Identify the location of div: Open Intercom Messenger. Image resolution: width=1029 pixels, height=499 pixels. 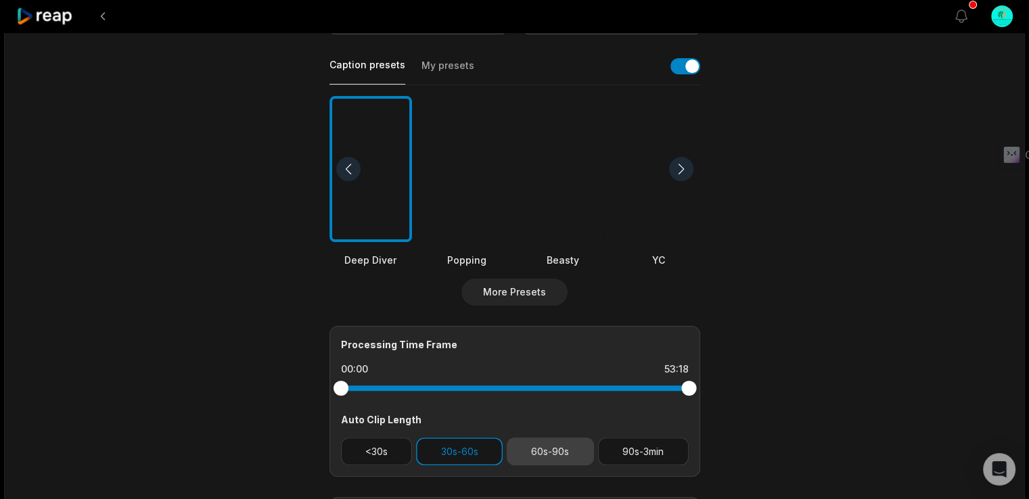
(999, 470).